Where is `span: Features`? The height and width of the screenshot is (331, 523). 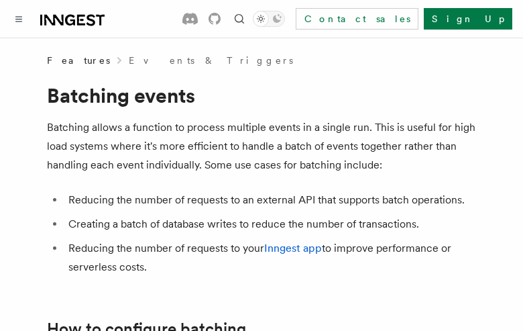
span: Features is located at coordinates (78, 60).